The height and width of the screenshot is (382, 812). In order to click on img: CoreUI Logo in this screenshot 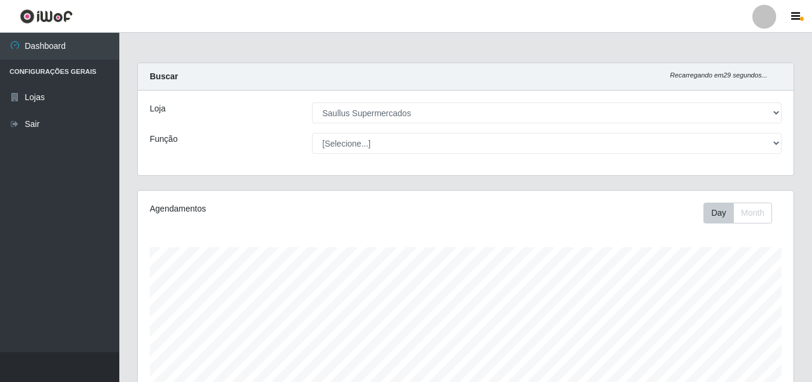, I will do `click(46, 16)`.